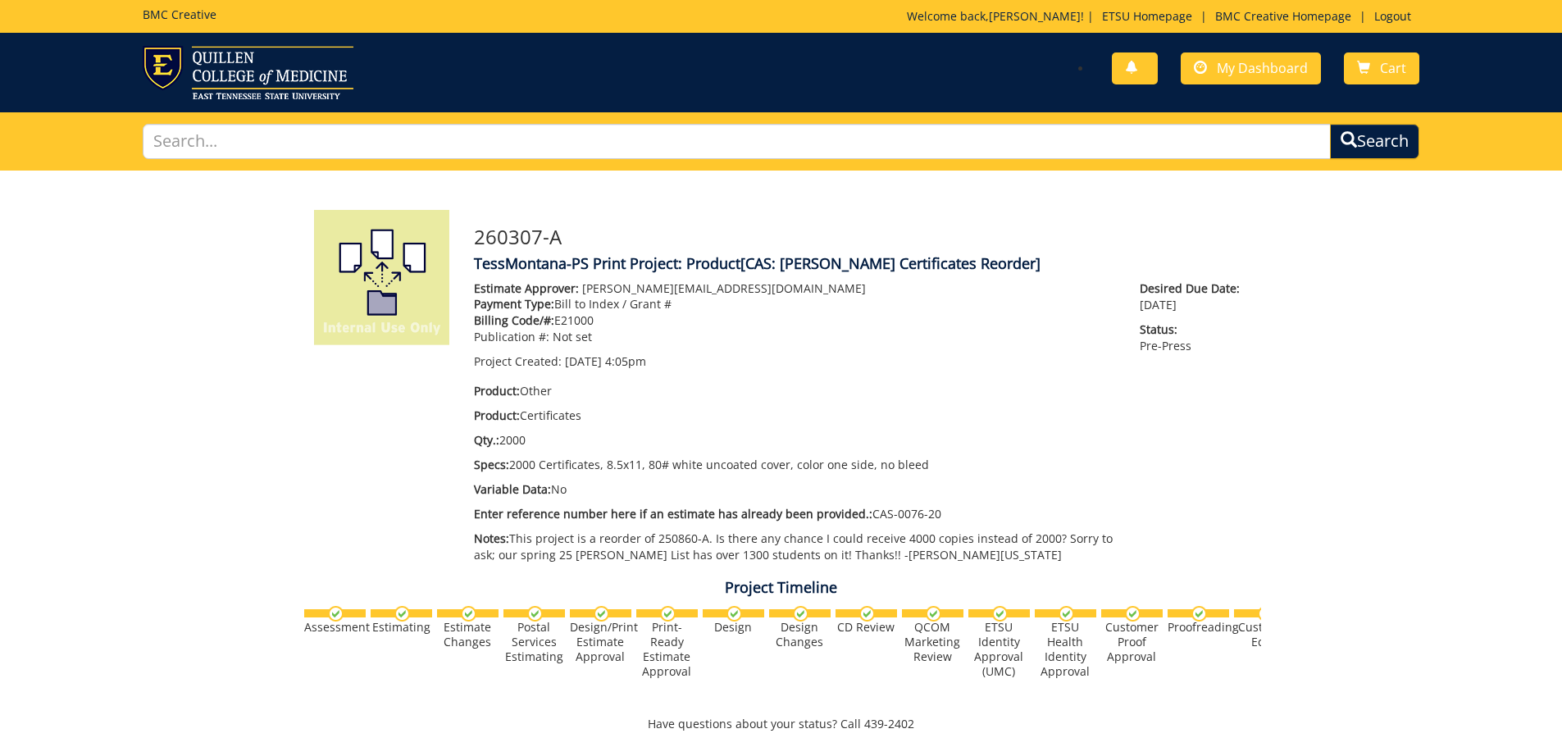 The width and height of the screenshot is (1562, 747). I want to click on div: ETSU Identity Approval (UMC), so click(999, 649).